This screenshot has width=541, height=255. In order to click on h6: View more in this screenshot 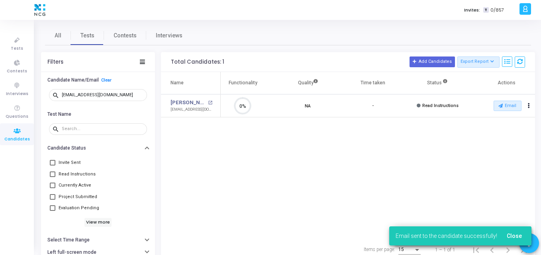, I will do `click(98, 223)`.